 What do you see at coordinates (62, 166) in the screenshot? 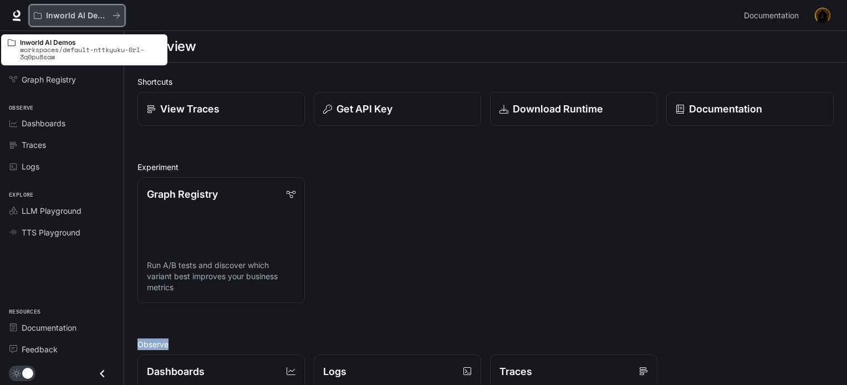
I see `a: Logs` at bounding box center [62, 166].